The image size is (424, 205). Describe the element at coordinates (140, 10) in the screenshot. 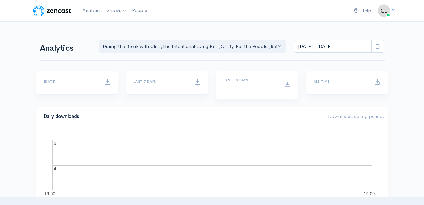

I see `a: People` at that location.